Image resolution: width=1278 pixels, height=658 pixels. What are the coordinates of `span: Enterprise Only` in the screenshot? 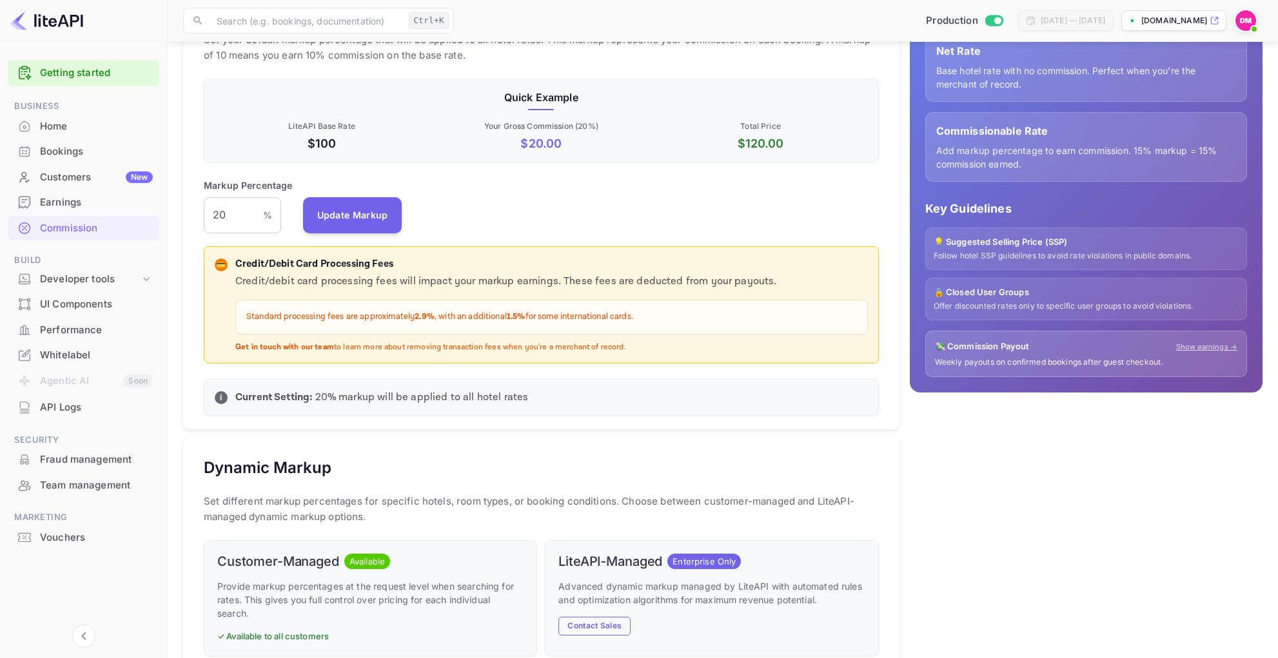 It's located at (704, 562).